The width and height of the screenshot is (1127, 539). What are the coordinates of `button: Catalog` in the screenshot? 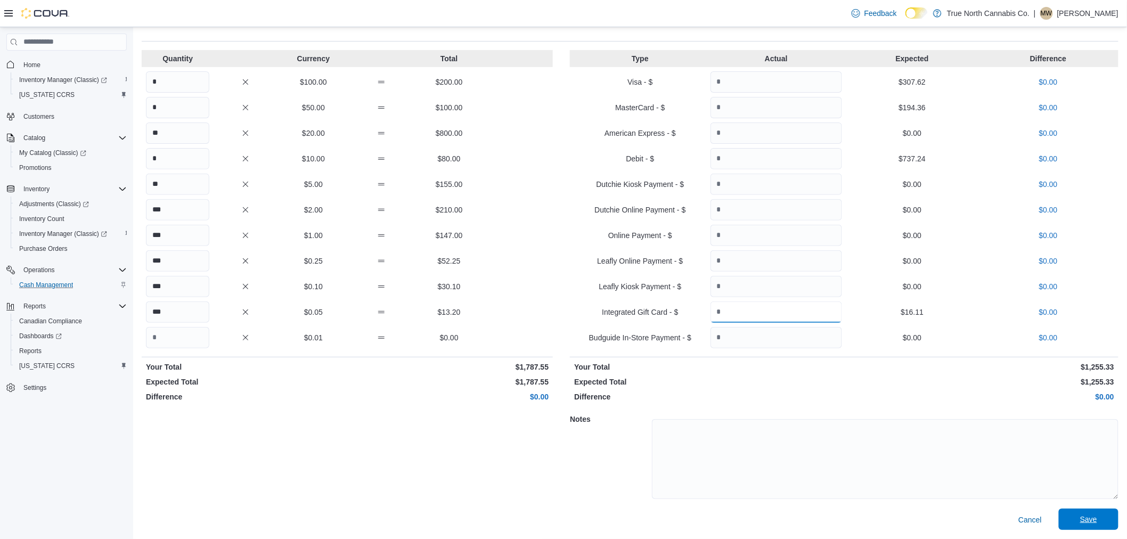 It's located at (34, 138).